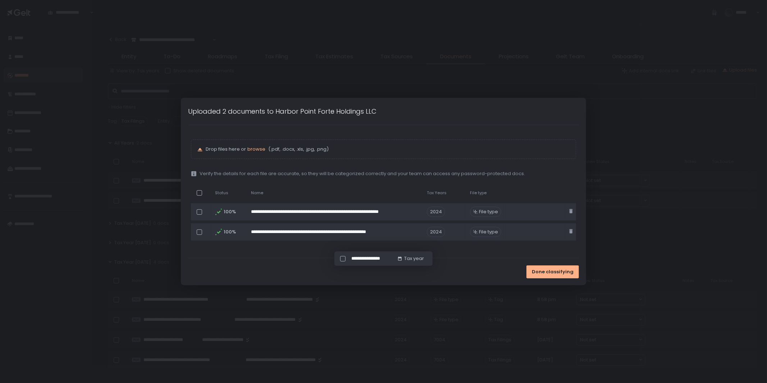 The image size is (767, 383). What do you see at coordinates (553, 272) in the screenshot?
I see `span: Done classifying` at bounding box center [553, 272].